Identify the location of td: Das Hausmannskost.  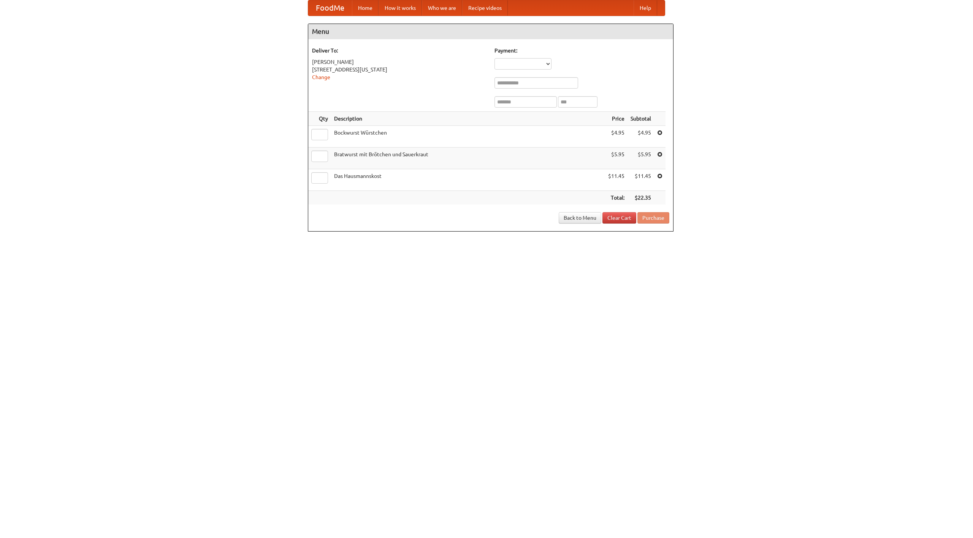
(468, 180).